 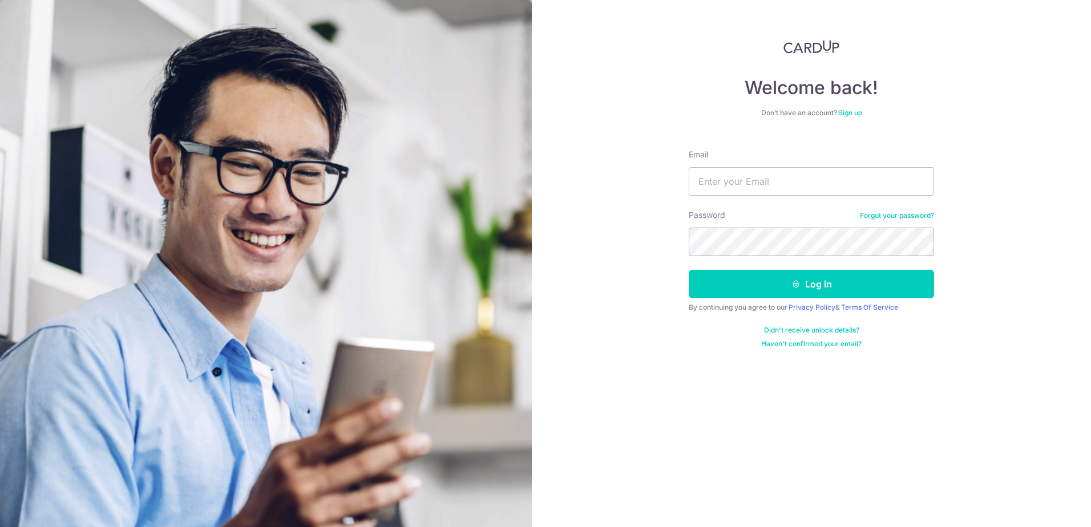 What do you see at coordinates (707, 215) in the screenshot?
I see `label: Password` at bounding box center [707, 215].